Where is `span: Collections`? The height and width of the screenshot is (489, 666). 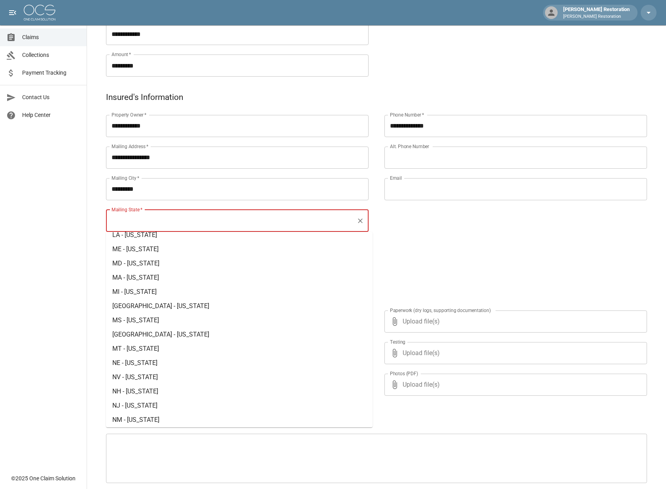 span: Collections is located at coordinates (51, 55).